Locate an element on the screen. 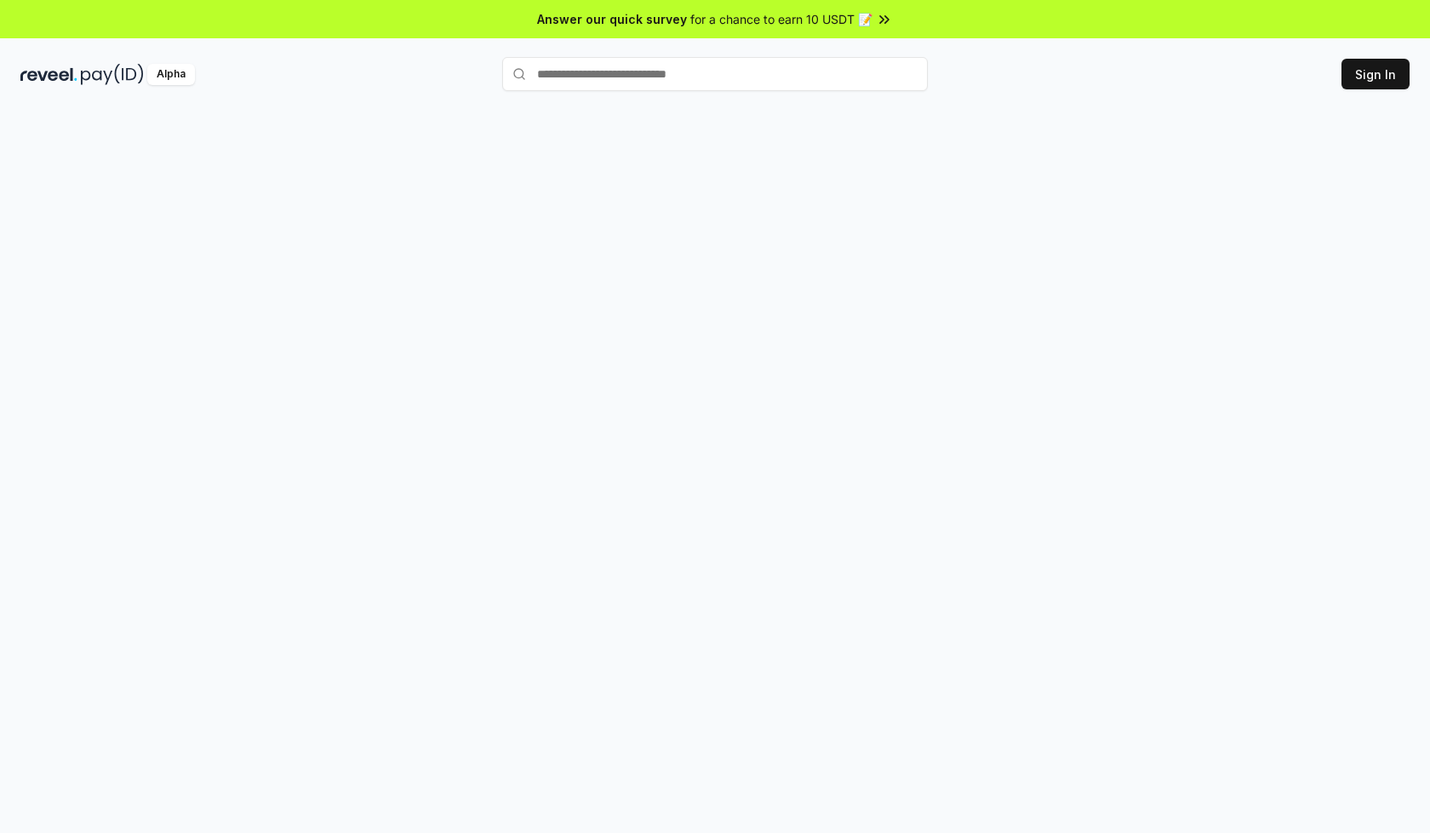 The image size is (1430, 833). button: Sign In is located at coordinates (1376, 74).